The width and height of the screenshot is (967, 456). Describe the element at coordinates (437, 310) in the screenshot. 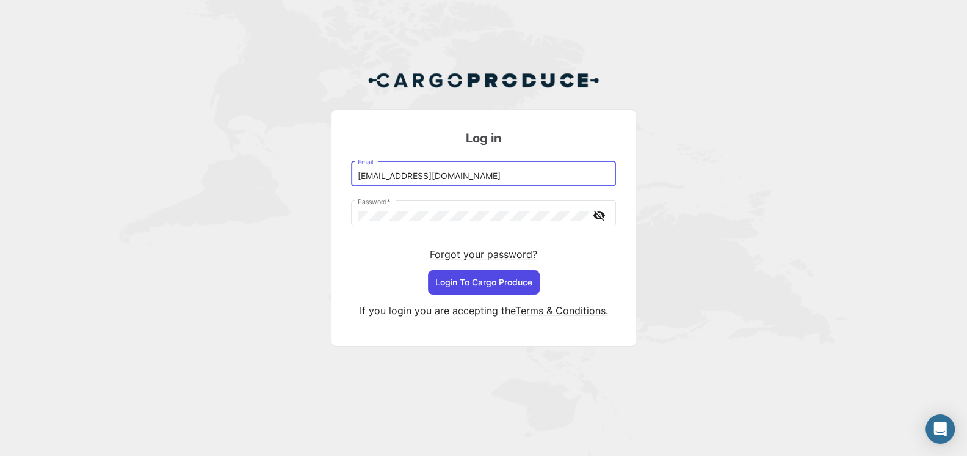

I see `span: If you login you are accepting the` at that location.